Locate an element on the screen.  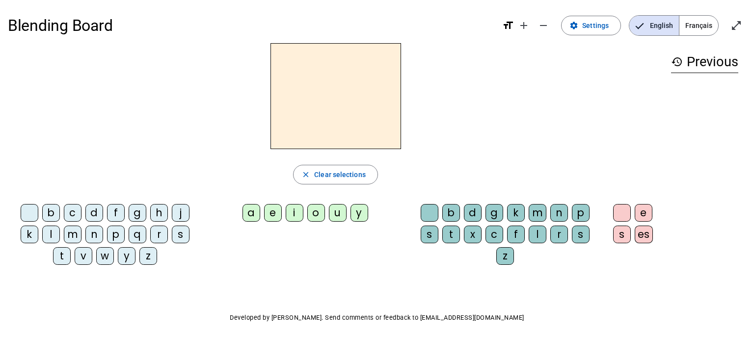
div: a is located at coordinates (251, 213).